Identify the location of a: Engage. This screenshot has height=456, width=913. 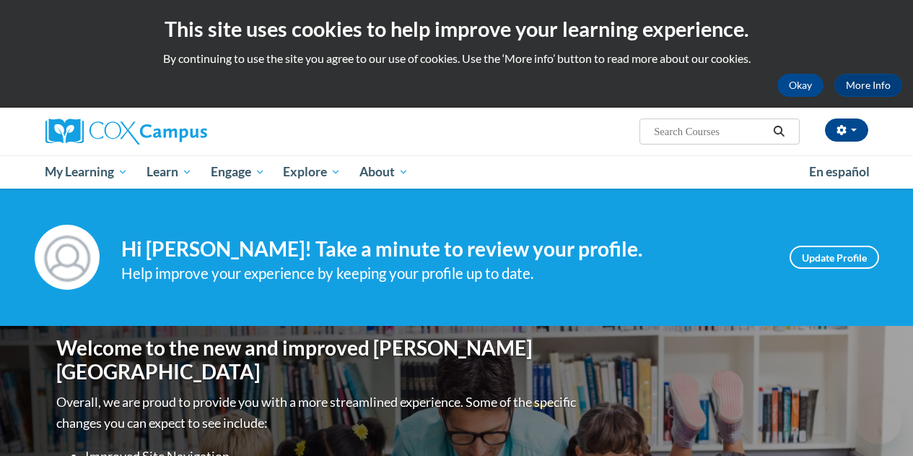
(238, 172).